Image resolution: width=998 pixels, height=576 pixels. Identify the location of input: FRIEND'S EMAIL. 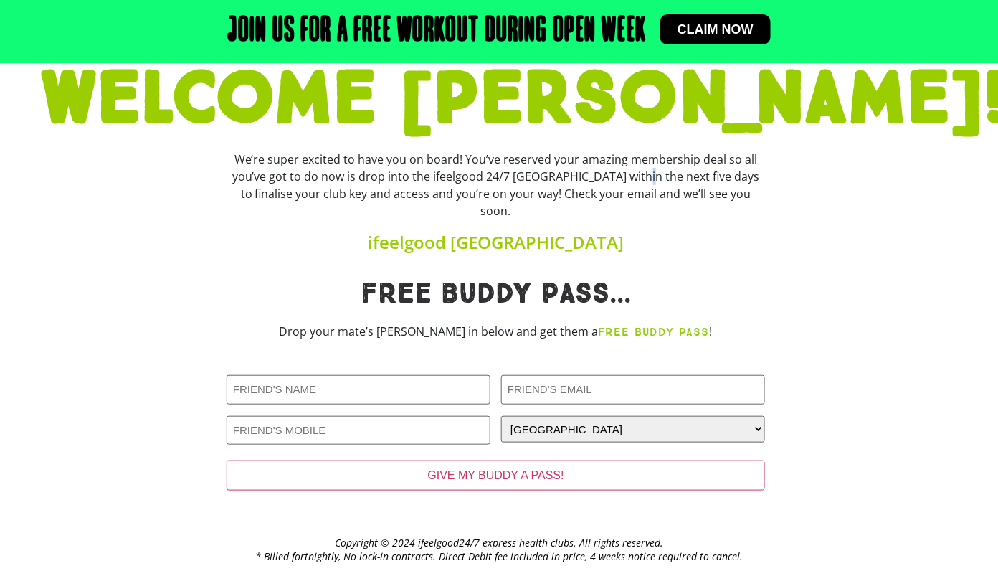
(633, 389).